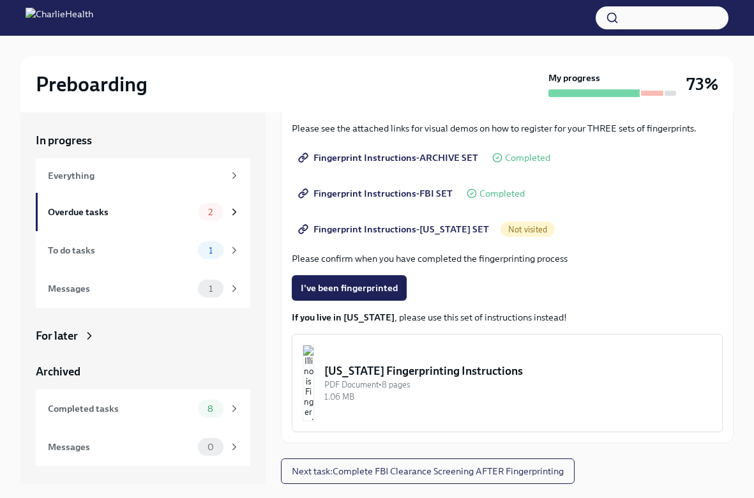  Describe the element at coordinates (143, 288) in the screenshot. I see `a: Messages1` at that location.